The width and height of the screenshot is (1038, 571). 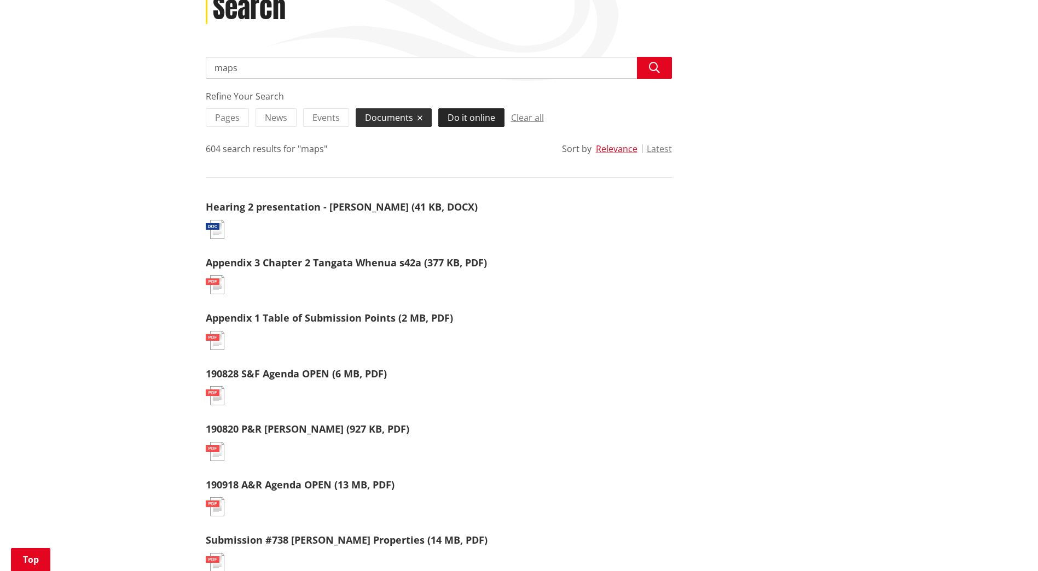 I want to click on img: document-doc.svg, so click(x=215, y=229).